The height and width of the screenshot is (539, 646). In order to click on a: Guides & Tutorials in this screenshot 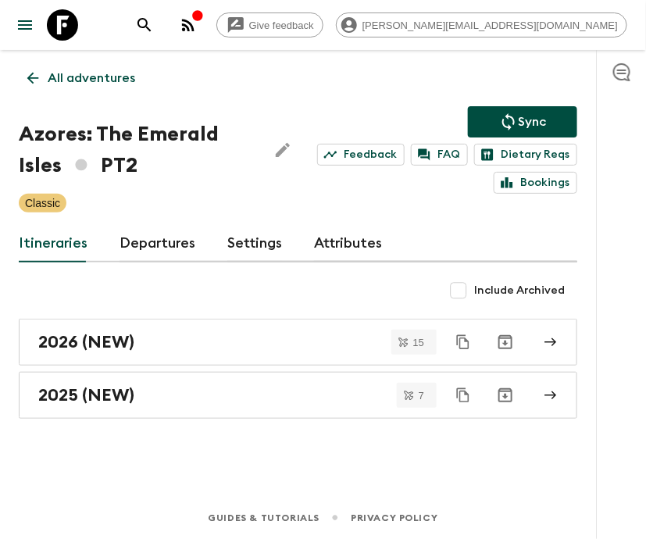, I will do `click(263, 518)`.